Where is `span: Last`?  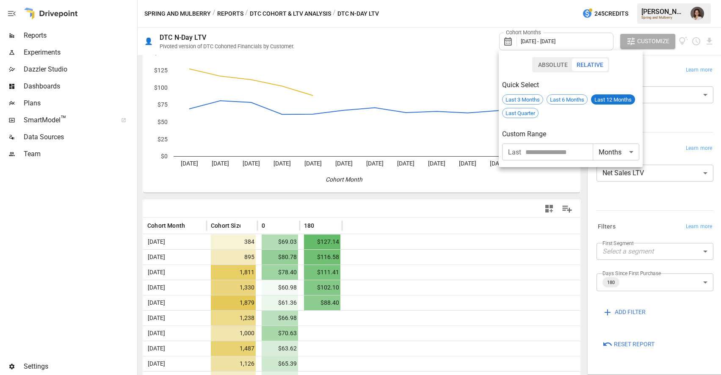 span: Last is located at coordinates (515, 152).